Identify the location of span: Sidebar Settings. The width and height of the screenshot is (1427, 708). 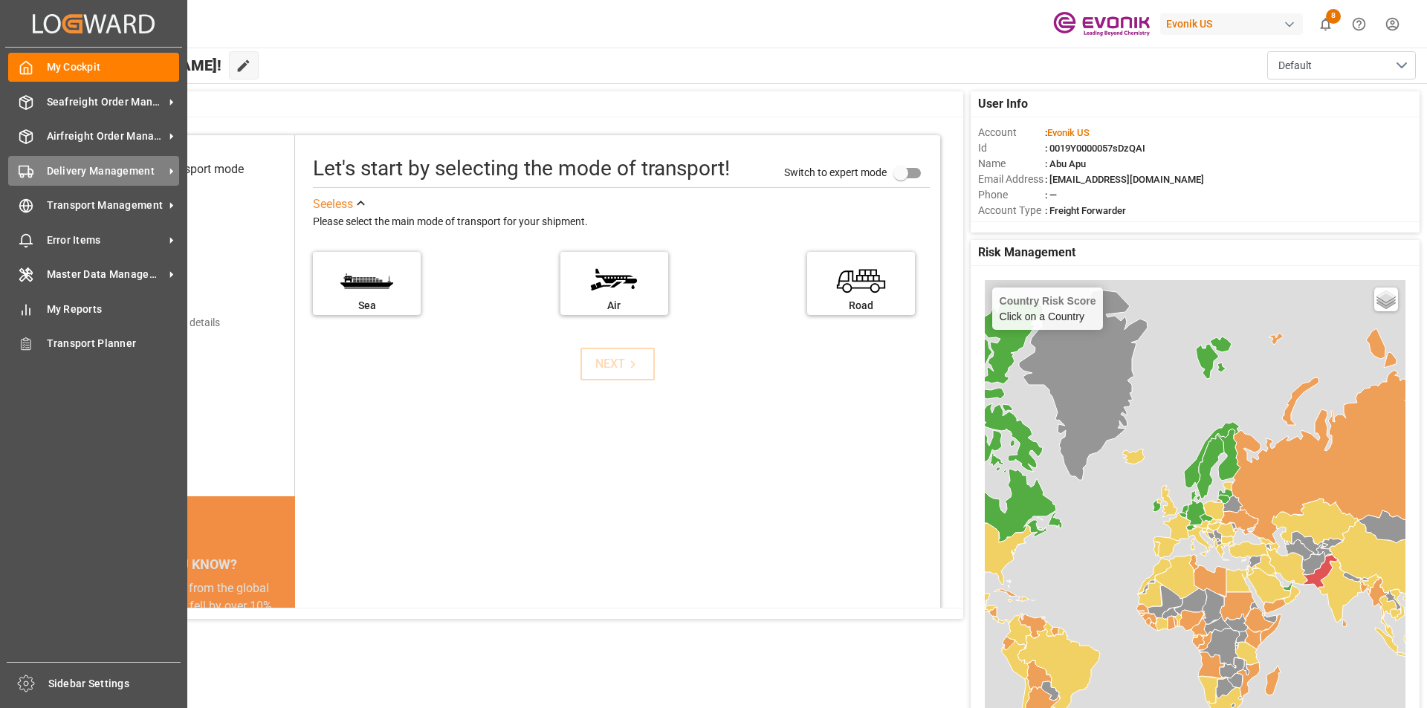
(114, 684).